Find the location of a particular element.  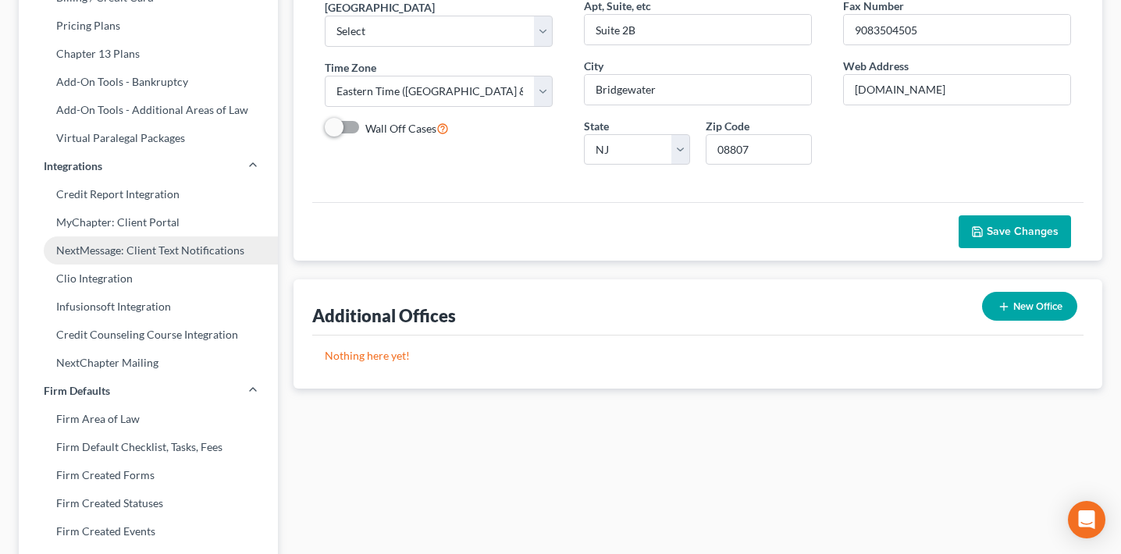

input: Enter fax... is located at coordinates (957, 30).